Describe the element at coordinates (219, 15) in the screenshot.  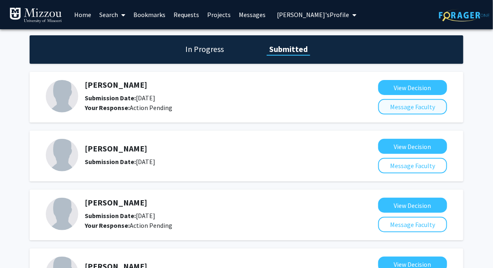
I see `a: Projects` at that location.